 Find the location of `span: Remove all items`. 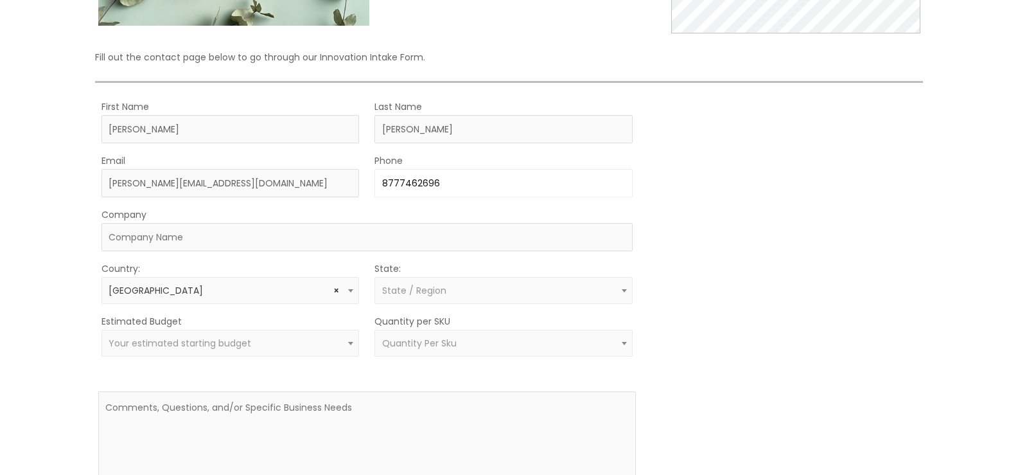

span: Remove all items is located at coordinates (336, 290).